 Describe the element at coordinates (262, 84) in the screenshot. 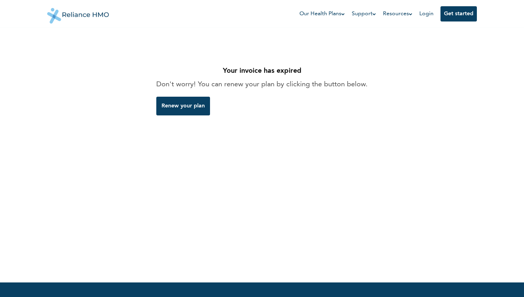

I see `p: Don't worry! You can renew your plan by clicking the button below.` at that location.